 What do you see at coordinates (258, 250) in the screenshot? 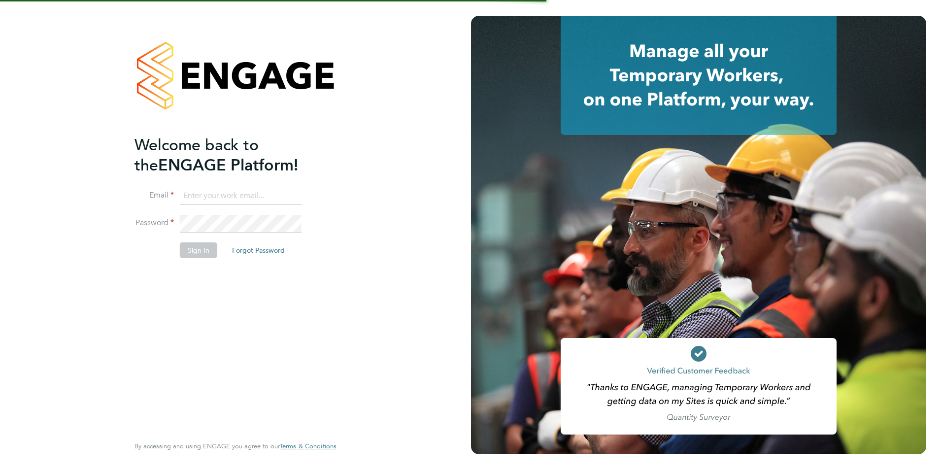
I see `button: Forgot Password` at bounding box center [258, 250].